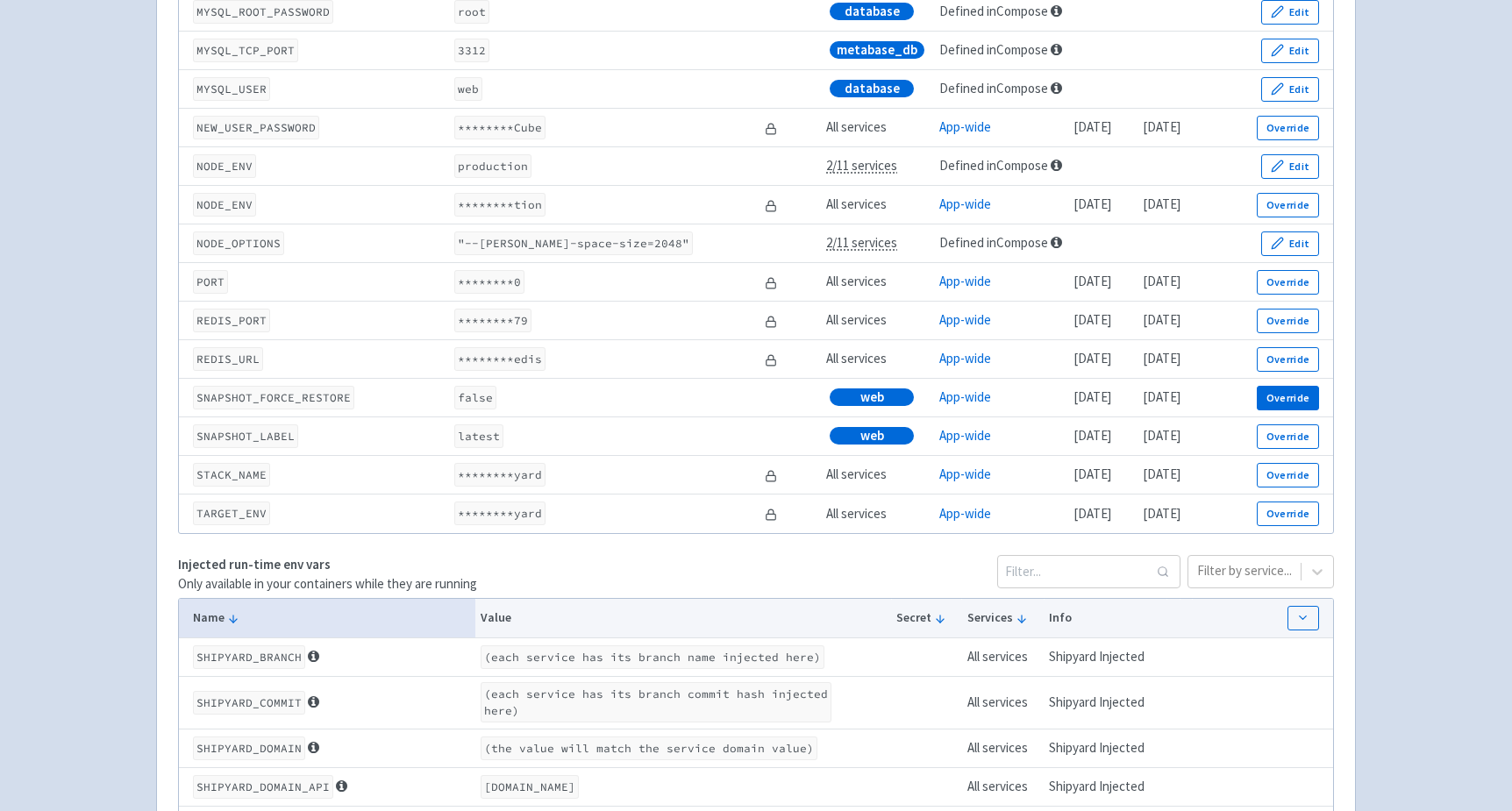 This screenshot has width=1512, height=811. What do you see at coordinates (263, 786) in the screenshot?
I see `code: SHIPYARD_DOMAIN_API` at bounding box center [263, 786].